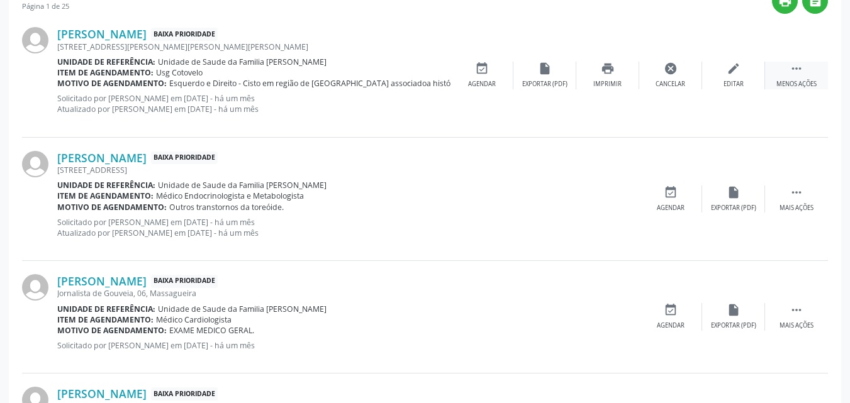  What do you see at coordinates (734, 84) in the screenshot?
I see `div: Editar` at bounding box center [734, 84].